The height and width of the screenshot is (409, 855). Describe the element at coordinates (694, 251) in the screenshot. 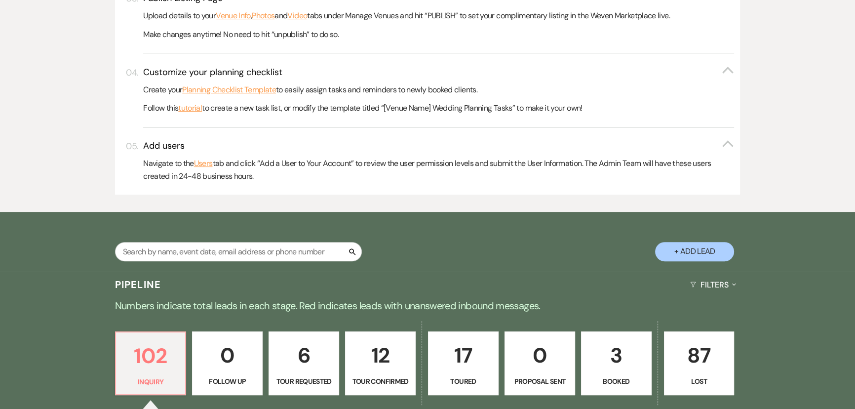

I see `button: + Add Lead` at that location.